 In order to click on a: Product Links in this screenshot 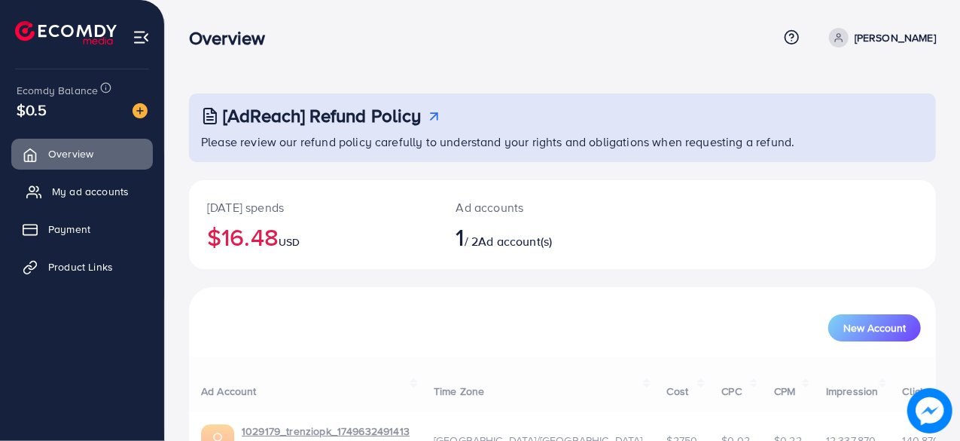, I will do `click(82, 267)`.